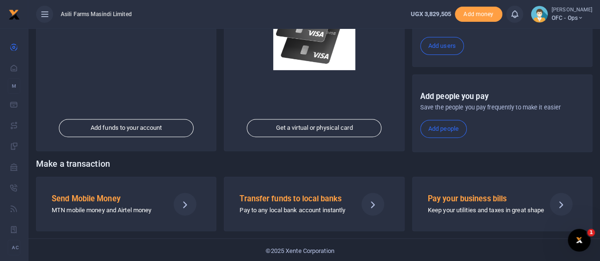  What do you see at coordinates (315, 129) in the screenshot?
I see `a: Get a virtual or physical card` at bounding box center [315, 129].